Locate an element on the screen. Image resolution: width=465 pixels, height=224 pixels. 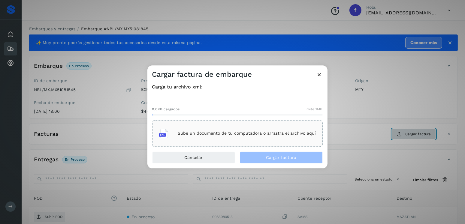
button: Cargar factura is located at coordinates (282, 158).